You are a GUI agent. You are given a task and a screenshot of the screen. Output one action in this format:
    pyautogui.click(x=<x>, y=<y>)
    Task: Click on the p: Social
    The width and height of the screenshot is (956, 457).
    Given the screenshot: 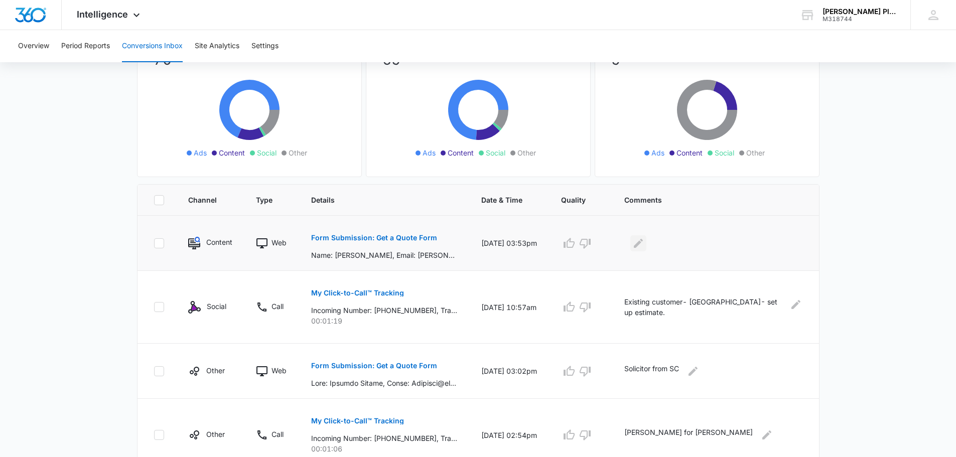 What is the action you would take?
    pyautogui.click(x=216, y=306)
    